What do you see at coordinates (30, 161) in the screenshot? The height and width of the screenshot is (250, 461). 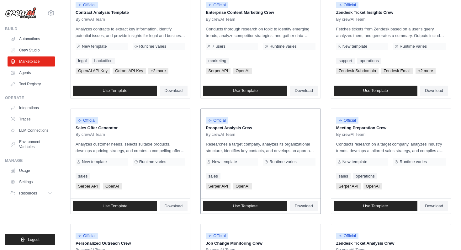 I see `div: Manage` at bounding box center [30, 161].